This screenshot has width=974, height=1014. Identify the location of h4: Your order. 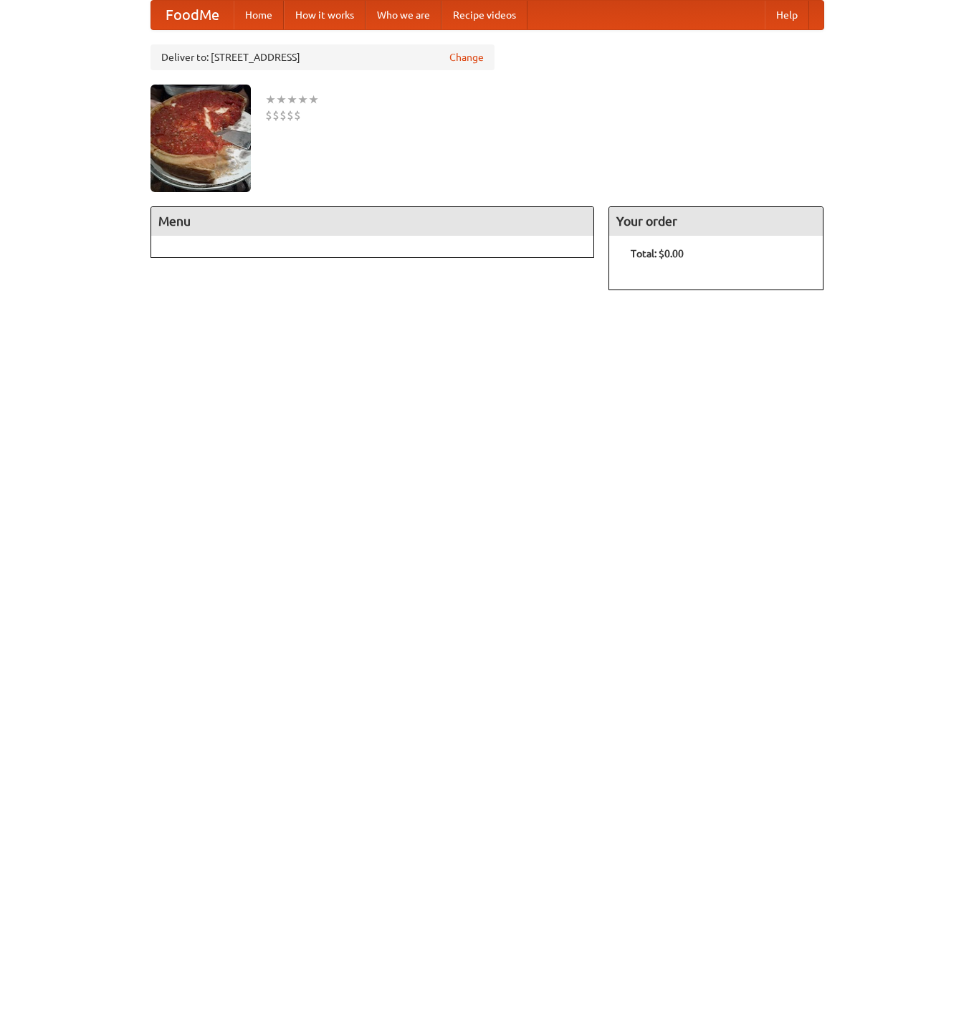
(716, 221).